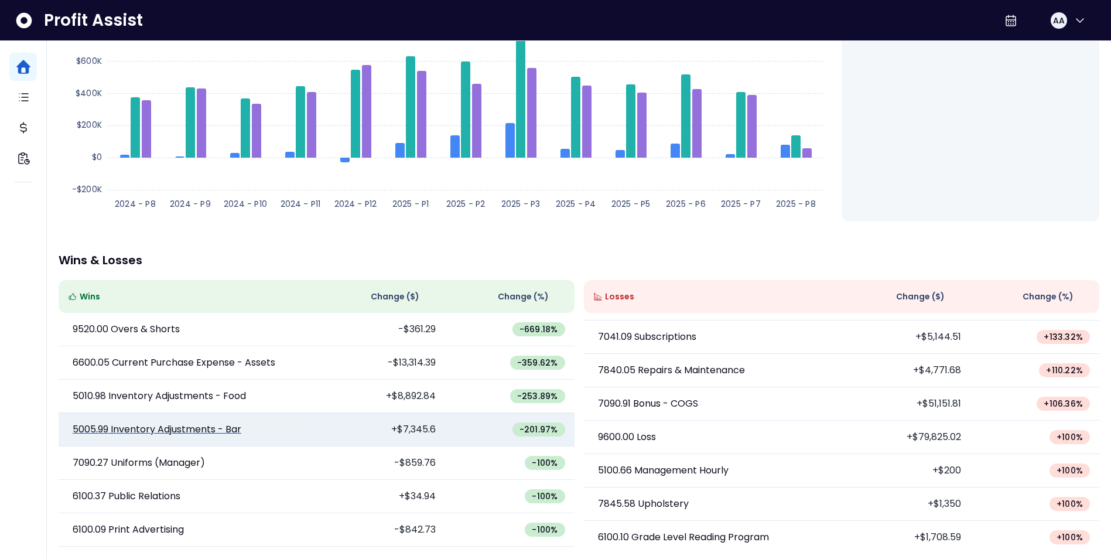  I want to click on p: 5100.66 Management Hourly, so click(663, 470).